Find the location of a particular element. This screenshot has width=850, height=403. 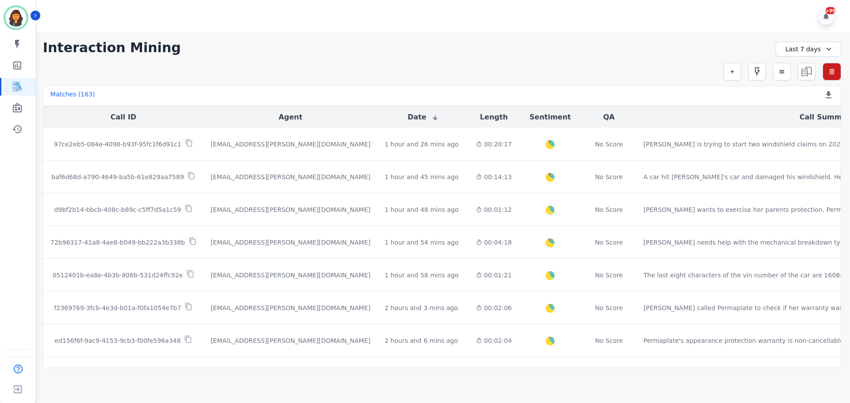

div: 1 hour and 26 mins ago is located at coordinates (422, 144).